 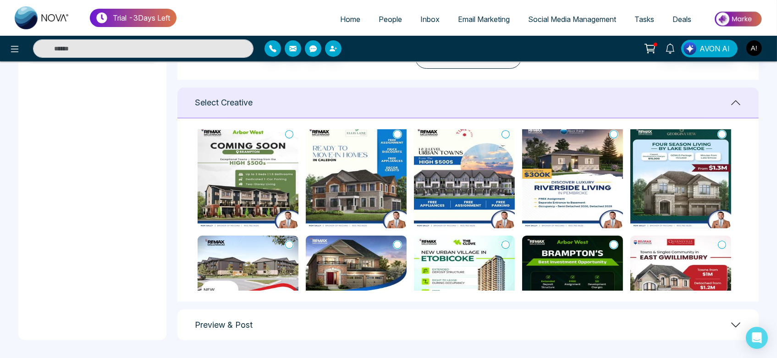 I want to click on h1: Select Creative, so click(x=224, y=103).